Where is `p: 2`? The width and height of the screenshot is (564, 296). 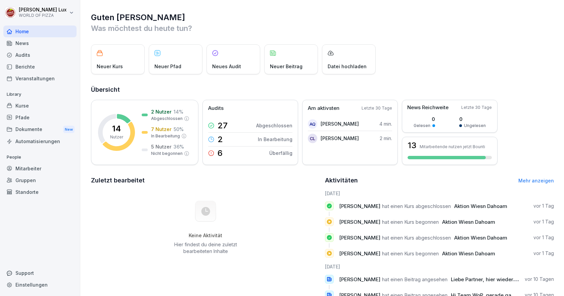
p: 2 is located at coordinates (220, 139).